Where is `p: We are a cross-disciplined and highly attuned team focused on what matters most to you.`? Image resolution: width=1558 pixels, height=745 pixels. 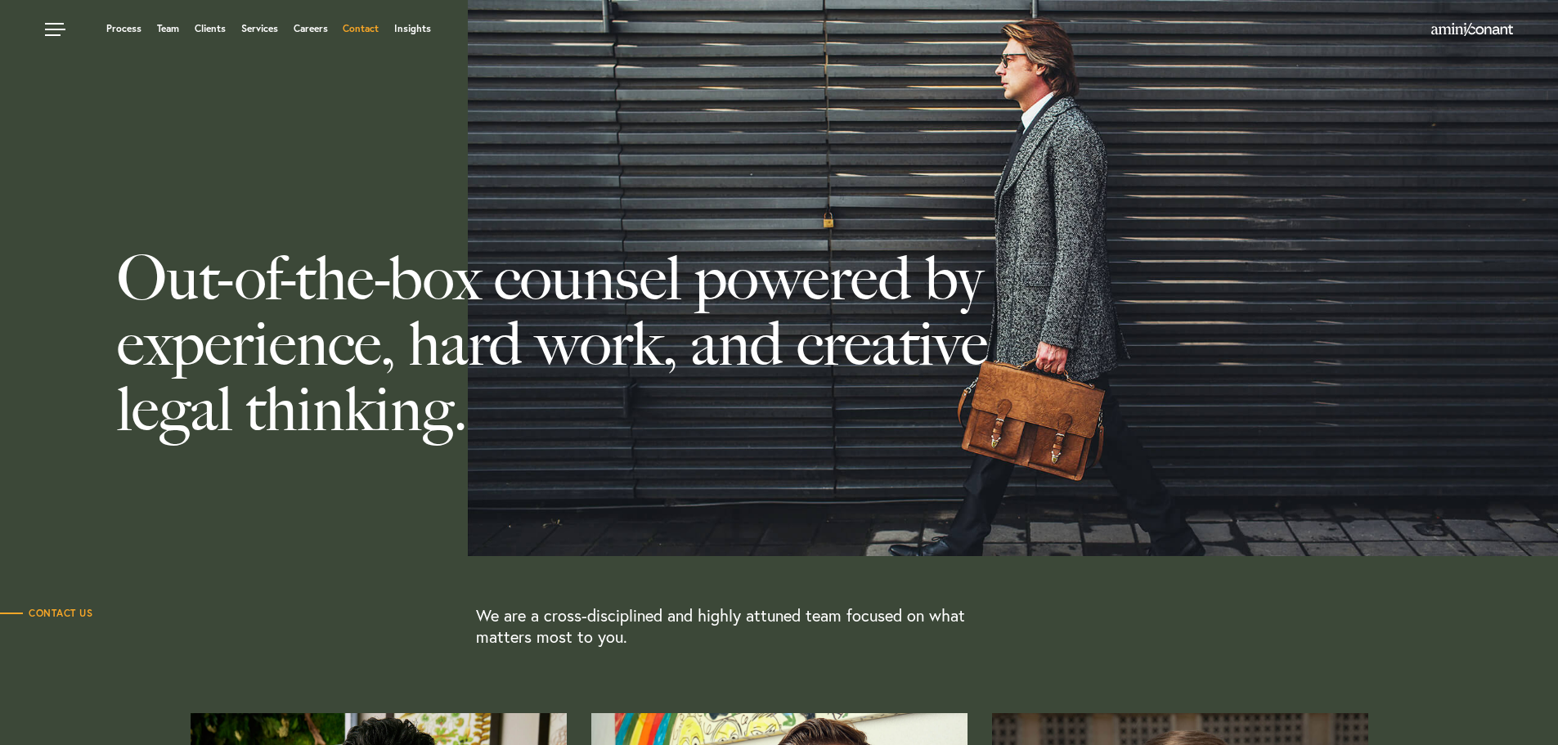 p: We are a cross-disciplined and highly attuned team focused on what matters most to you. is located at coordinates (738, 626).